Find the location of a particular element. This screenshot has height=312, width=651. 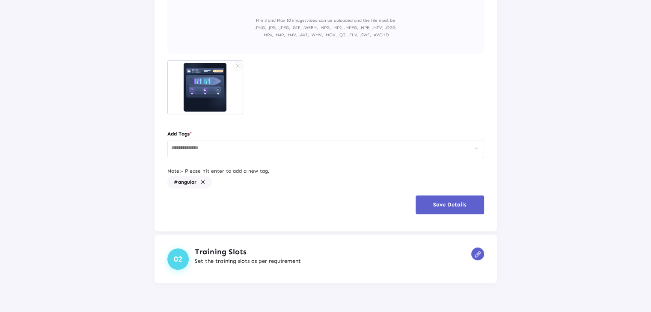

button: Save Details is located at coordinates (450, 205).